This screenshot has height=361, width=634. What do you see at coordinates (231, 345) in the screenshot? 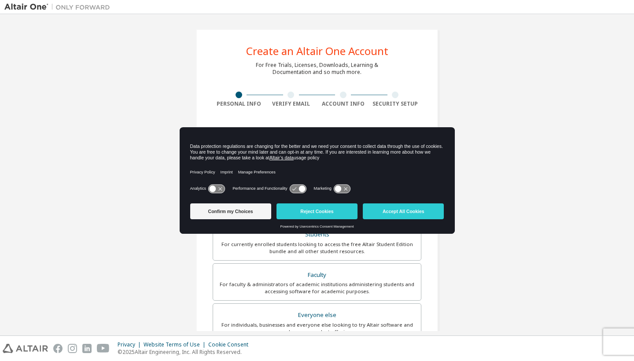
I see `div: Cookie Consent` at bounding box center [231, 345].